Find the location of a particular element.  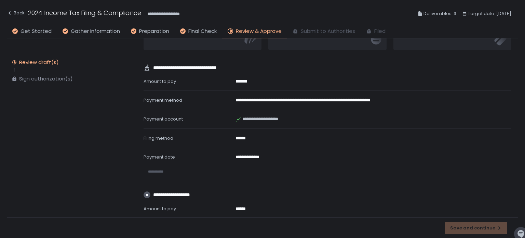

div: Sign authorization(s) is located at coordinates (46, 79).